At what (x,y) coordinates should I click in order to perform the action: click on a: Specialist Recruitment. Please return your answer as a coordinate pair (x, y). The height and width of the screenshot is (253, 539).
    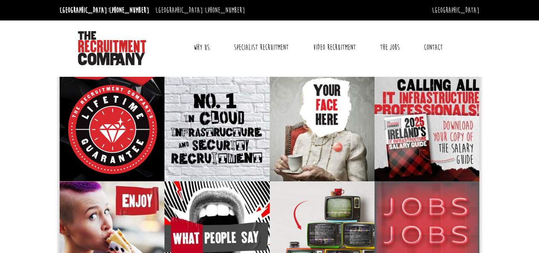
    Looking at the image, I should click on (261, 47).